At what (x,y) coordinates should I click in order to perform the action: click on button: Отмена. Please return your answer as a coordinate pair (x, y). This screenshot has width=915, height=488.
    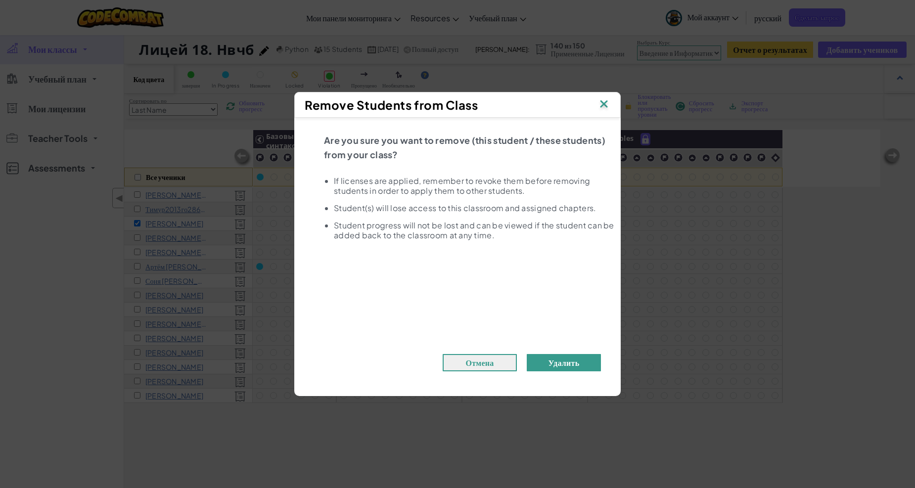
    Looking at the image, I should click on (480, 363).